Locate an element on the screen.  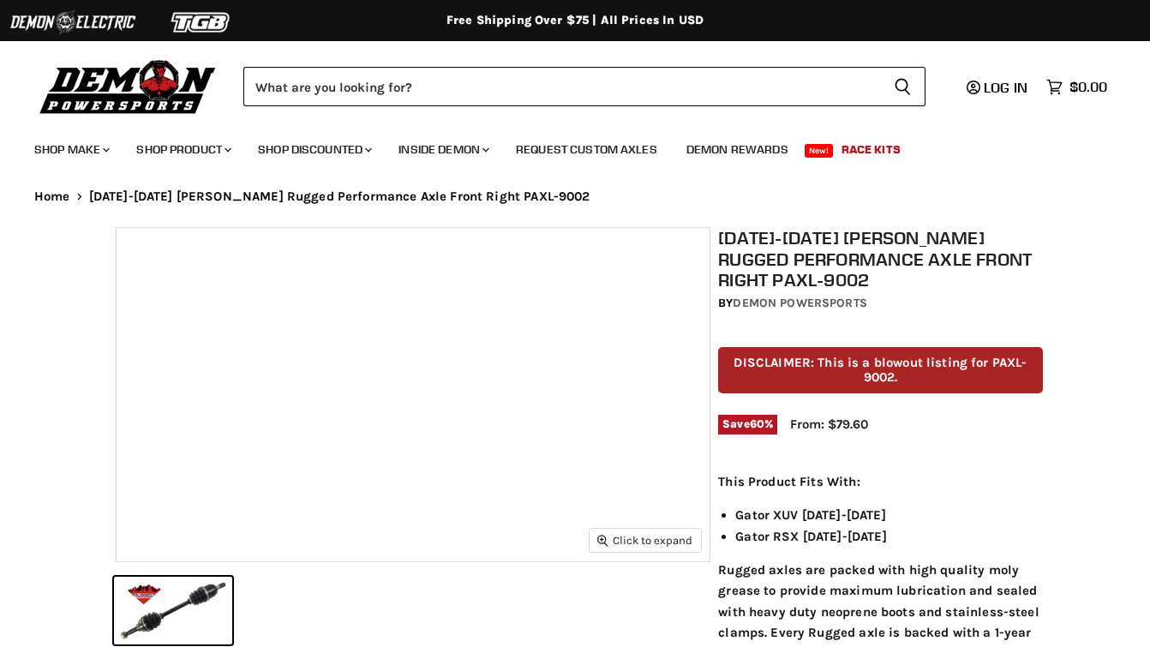
a: Shop Make is located at coordinates (70, 149).